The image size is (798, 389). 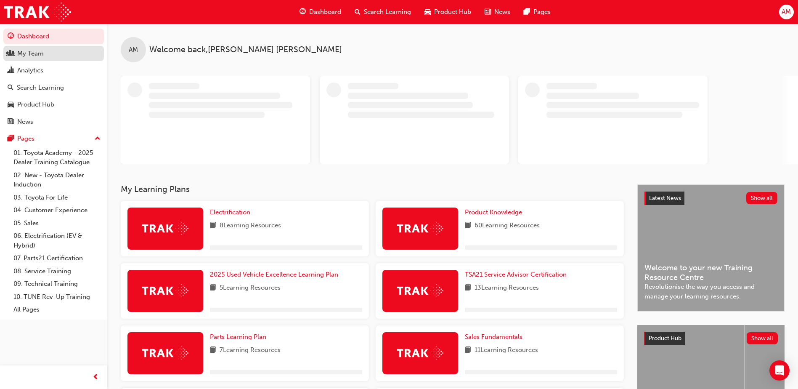 What do you see at coordinates (495, 212) in the screenshot?
I see `a: Product Knowledge` at bounding box center [495, 212].